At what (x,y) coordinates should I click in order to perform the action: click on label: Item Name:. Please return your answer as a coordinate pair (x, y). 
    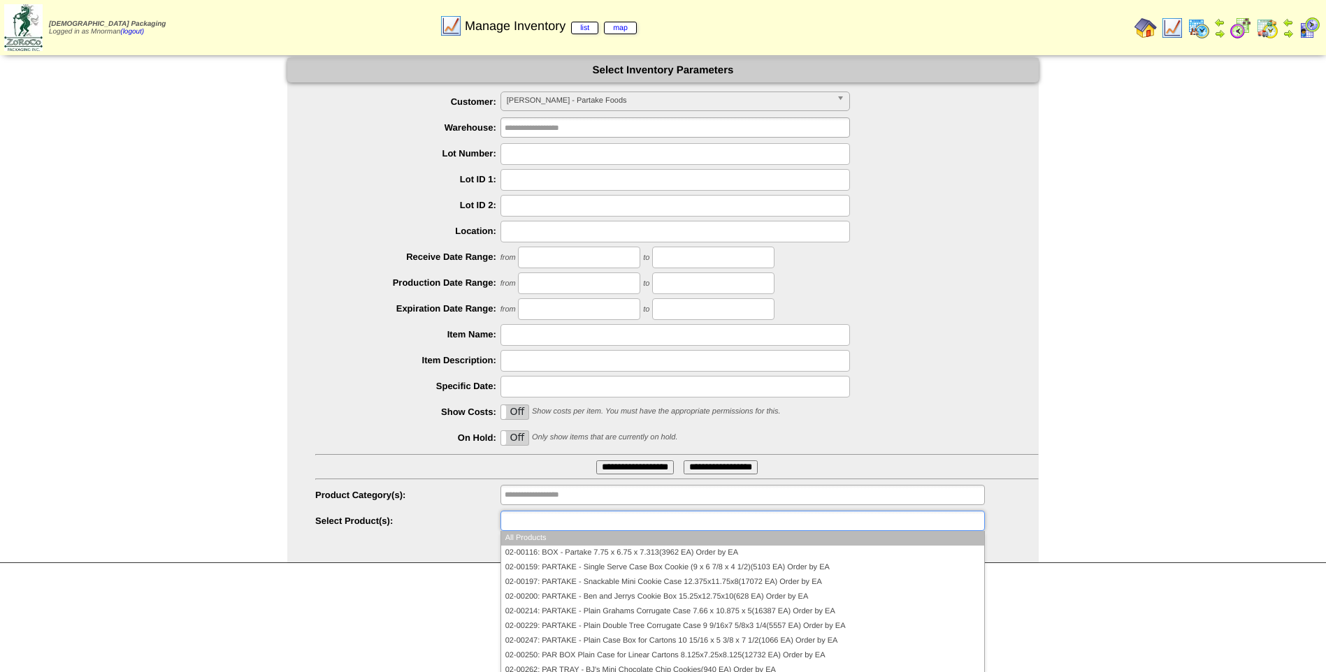
    Looking at the image, I should click on (407, 334).